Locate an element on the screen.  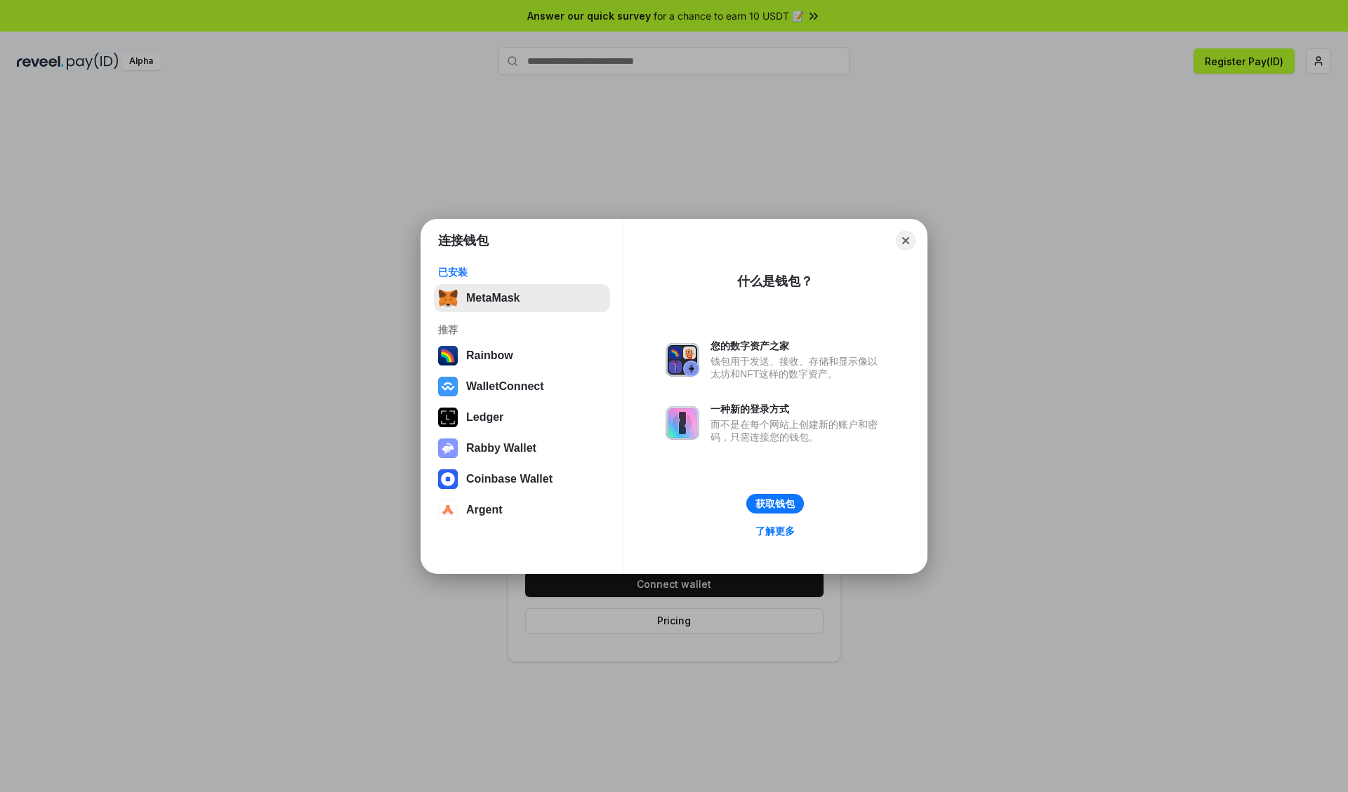
div: Ledger is located at coordinates (484, 418).